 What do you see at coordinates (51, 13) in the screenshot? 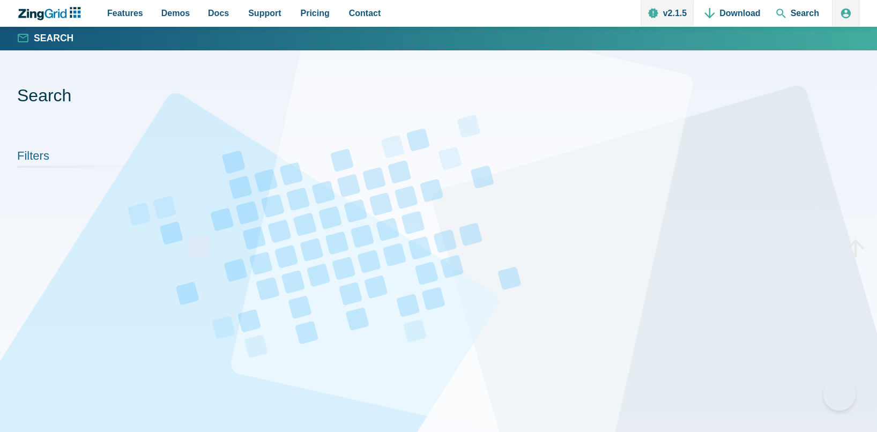
I see `a: ZingChart Logo. Click to return to the homepage` at bounding box center [51, 13].